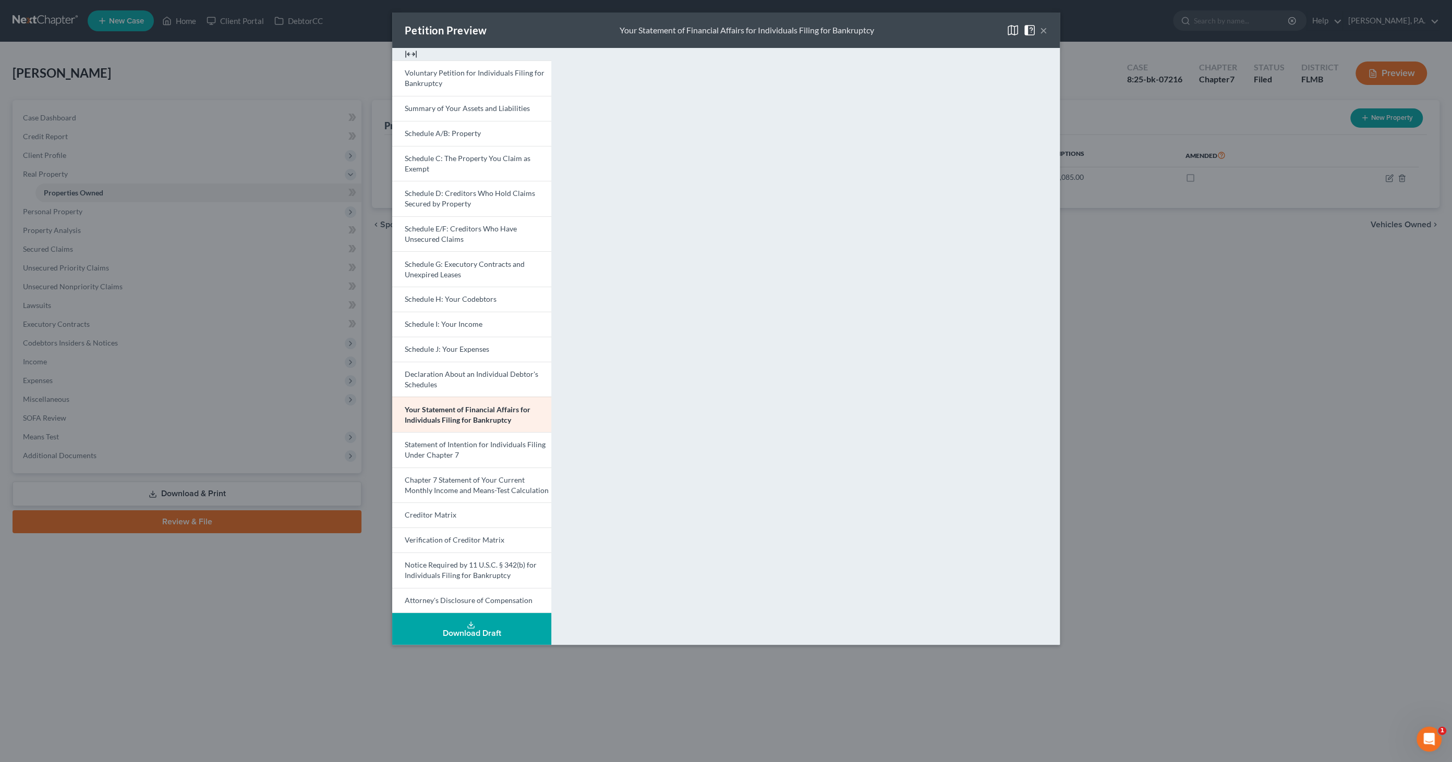  I want to click on img: map-close-ec6dd18eec5d97a3e4237cf27bb9247ecfb19e6a7ca4853eab1adfd70aa1fa45.svg, so click(1013, 30).